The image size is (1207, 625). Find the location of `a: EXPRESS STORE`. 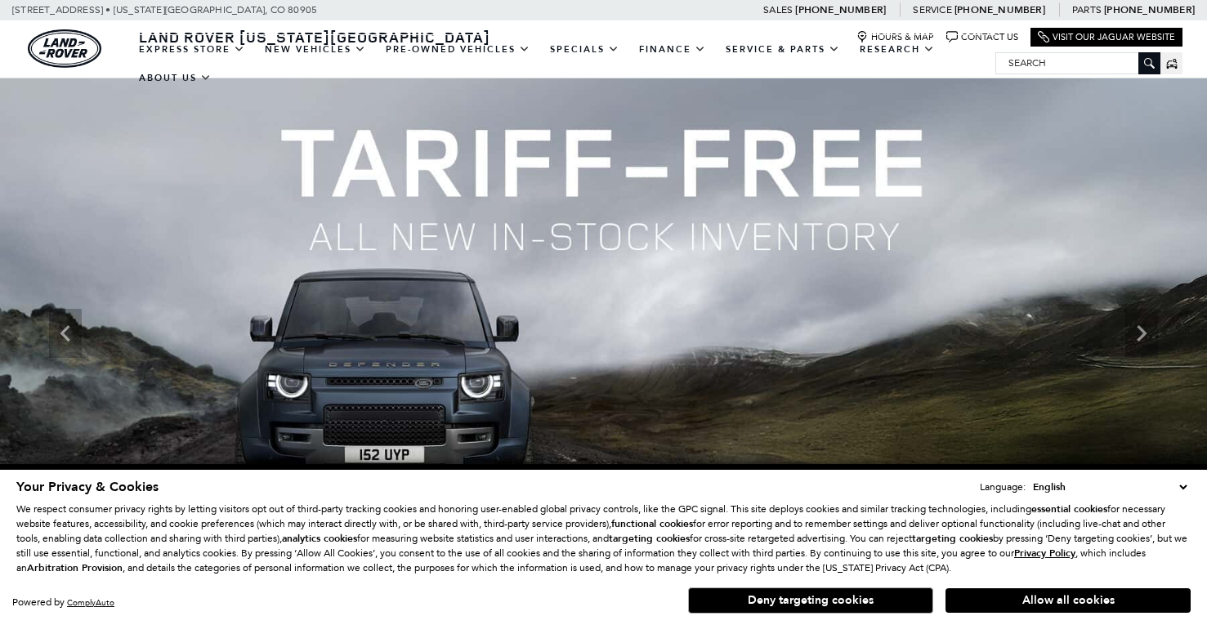

a: EXPRESS STORE is located at coordinates (192, 49).